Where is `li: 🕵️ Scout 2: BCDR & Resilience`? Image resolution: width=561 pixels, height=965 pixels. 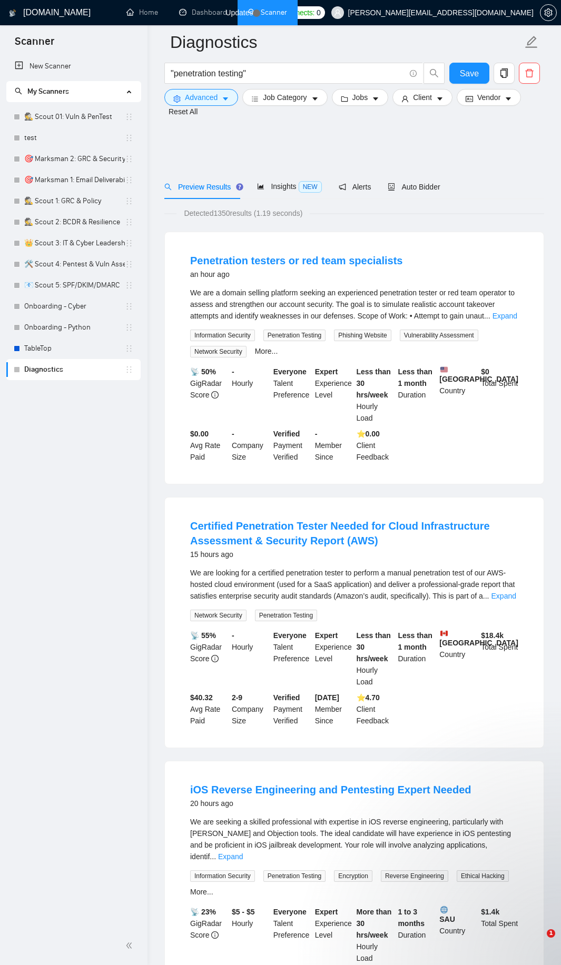
li: 🕵️ Scout 2: BCDR & Resilience is located at coordinates (73, 222).